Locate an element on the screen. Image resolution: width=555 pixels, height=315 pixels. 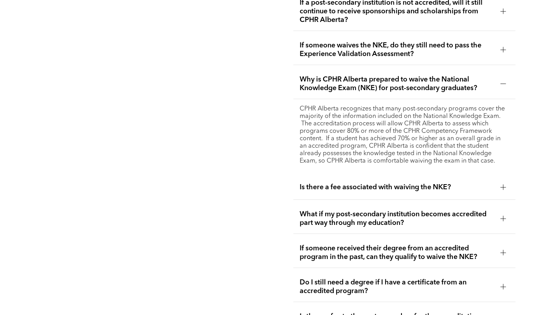
span: What if my post-secondary institution becomes accredited part way through my education? is located at coordinates (397, 219).